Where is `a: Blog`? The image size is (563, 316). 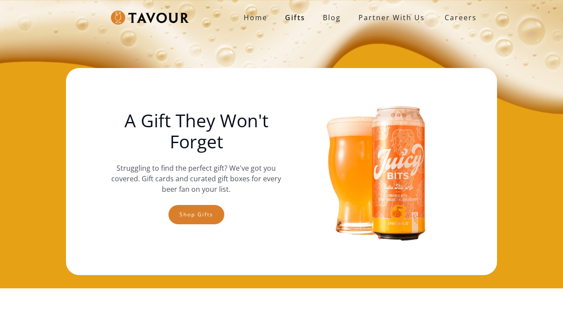
a: Blog is located at coordinates (331, 18).